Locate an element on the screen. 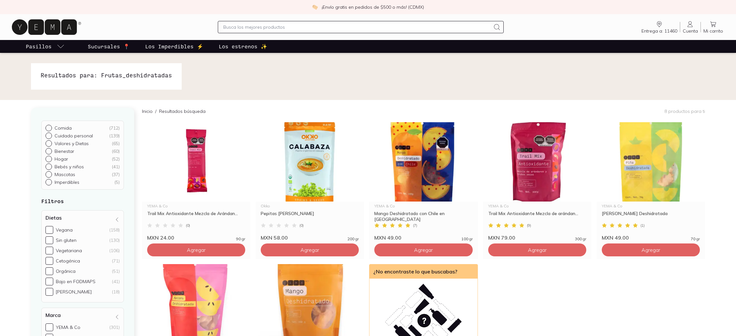 This screenshot has width=736, height=336. p: Los Imperdibles ⚡️ is located at coordinates (174, 46).